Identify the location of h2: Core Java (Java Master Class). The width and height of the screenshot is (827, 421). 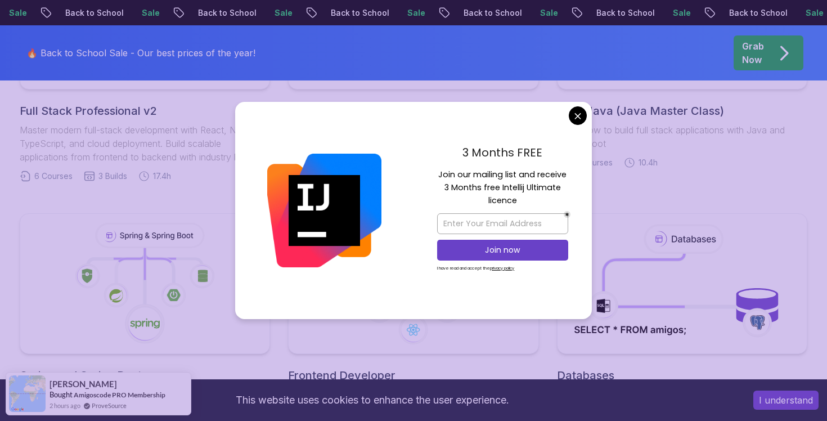
(682, 111).